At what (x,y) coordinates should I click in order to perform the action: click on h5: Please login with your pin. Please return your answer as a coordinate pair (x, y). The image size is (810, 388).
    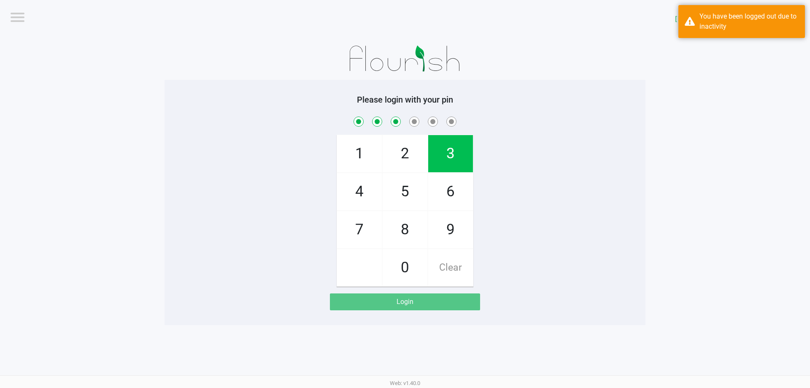
    Looking at the image, I should click on (405, 100).